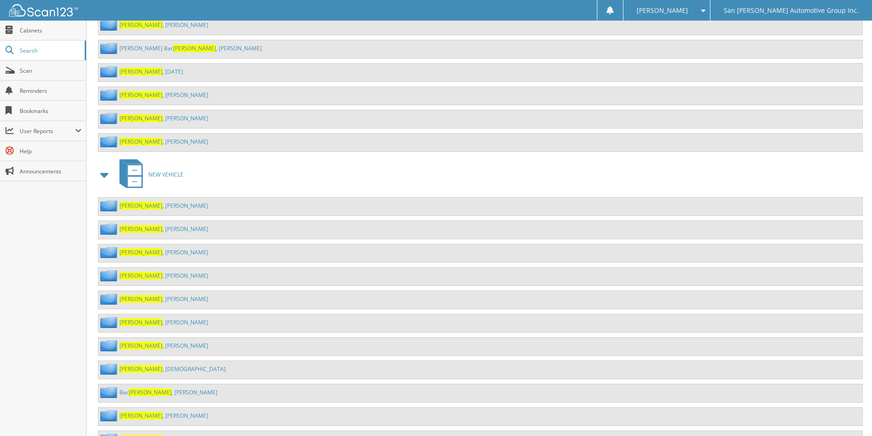 This screenshot has height=436, width=872. I want to click on div: Chat Widget, so click(849, 414).